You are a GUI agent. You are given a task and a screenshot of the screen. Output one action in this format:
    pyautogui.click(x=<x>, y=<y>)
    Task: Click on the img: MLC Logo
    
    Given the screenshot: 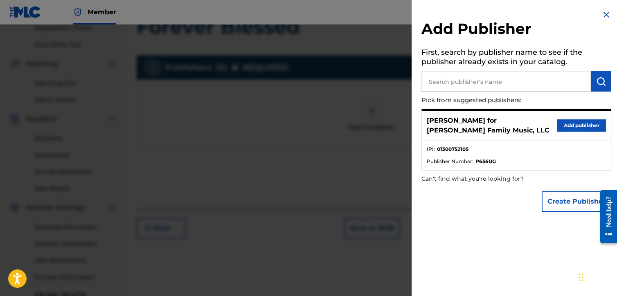 What is the action you would take?
    pyautogui.click(x=25, y=12)
    